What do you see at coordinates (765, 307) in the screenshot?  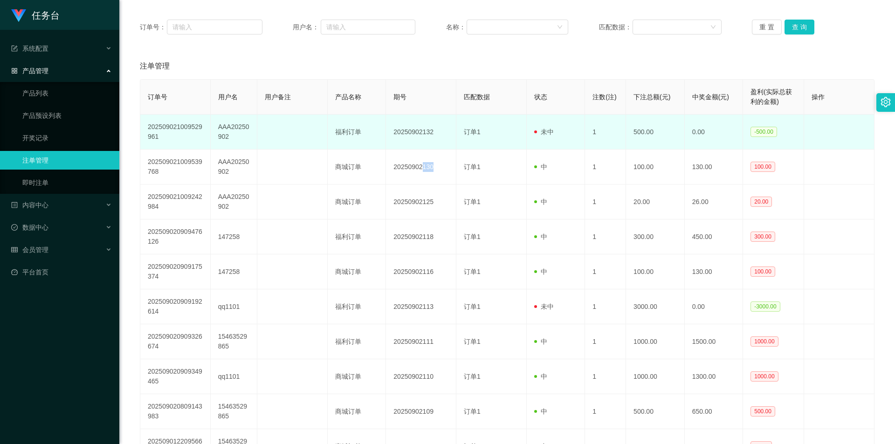 I see `span: -3000.00` at bounding box center [765, 307].